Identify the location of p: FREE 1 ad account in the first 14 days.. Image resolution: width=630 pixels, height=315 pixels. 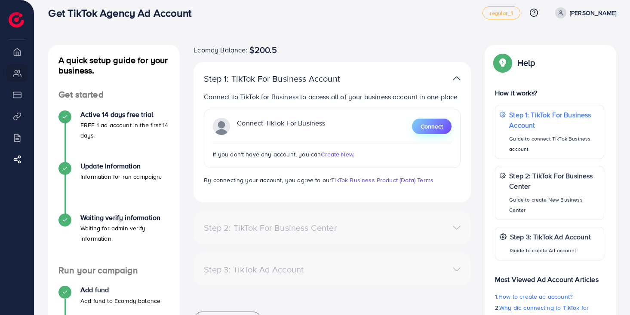
(125, 130).